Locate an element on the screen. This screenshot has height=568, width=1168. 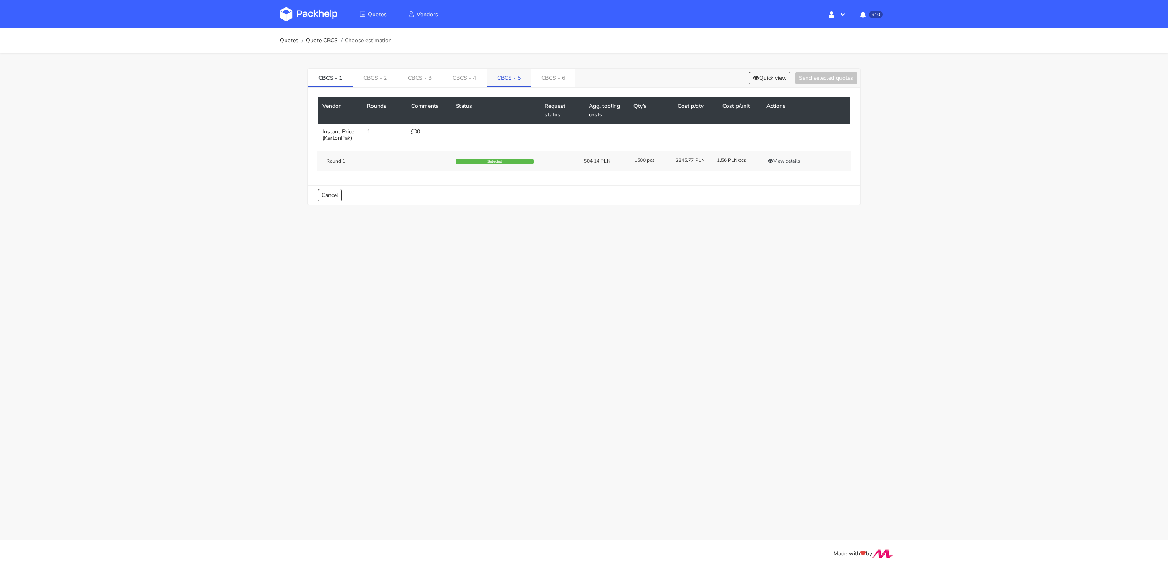
th: Cost p/unit is located at coordinates (740, 110).